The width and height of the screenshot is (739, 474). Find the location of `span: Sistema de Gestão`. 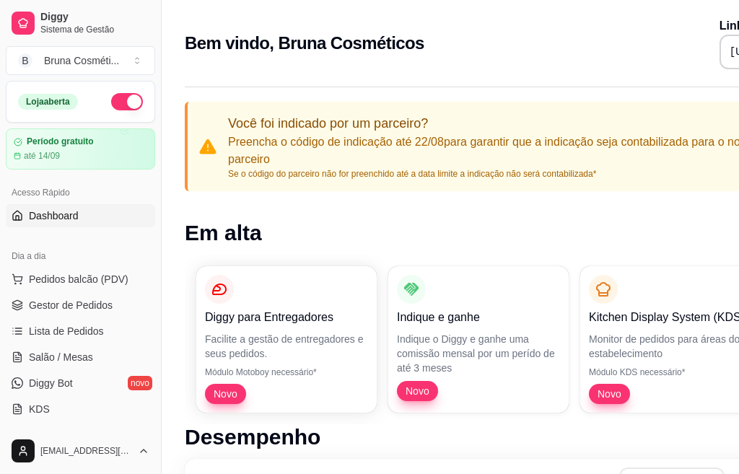

span: Sistema de Gestão is located at coordinates (95, 30).